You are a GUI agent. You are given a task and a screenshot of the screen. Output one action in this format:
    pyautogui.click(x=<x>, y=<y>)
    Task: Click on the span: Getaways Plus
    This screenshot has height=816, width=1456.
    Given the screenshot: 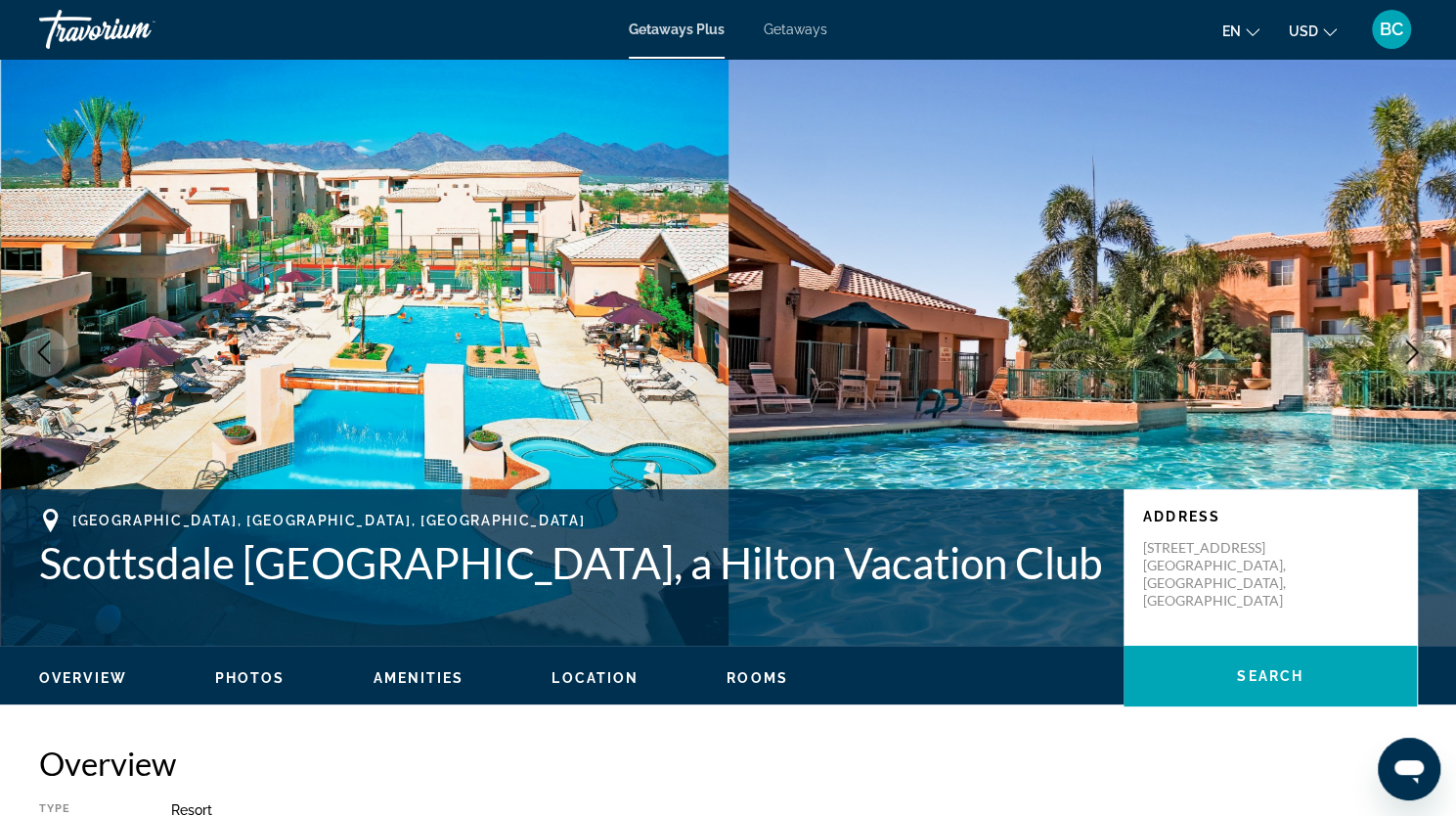 What is the action you would take?
    pyautogui.click(x=677, y=29)
    